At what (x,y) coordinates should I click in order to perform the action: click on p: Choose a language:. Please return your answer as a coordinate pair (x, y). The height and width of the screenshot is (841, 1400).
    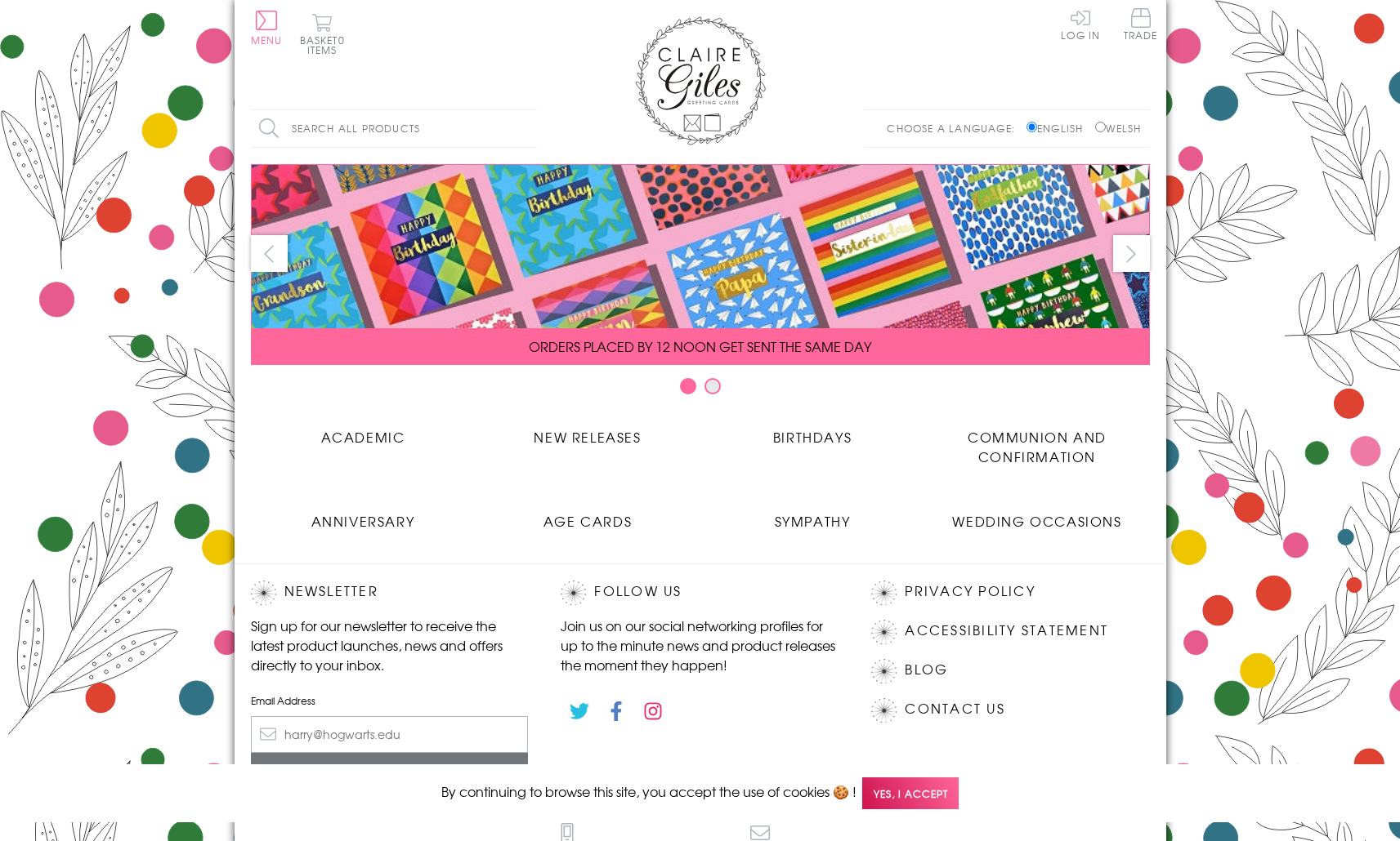
    Looking at the image, I should click on (955, 128).